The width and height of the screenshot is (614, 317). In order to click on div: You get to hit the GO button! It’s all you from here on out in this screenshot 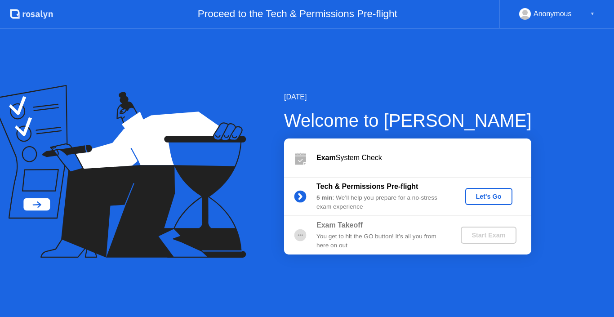, I will do `click(381, 241)`.